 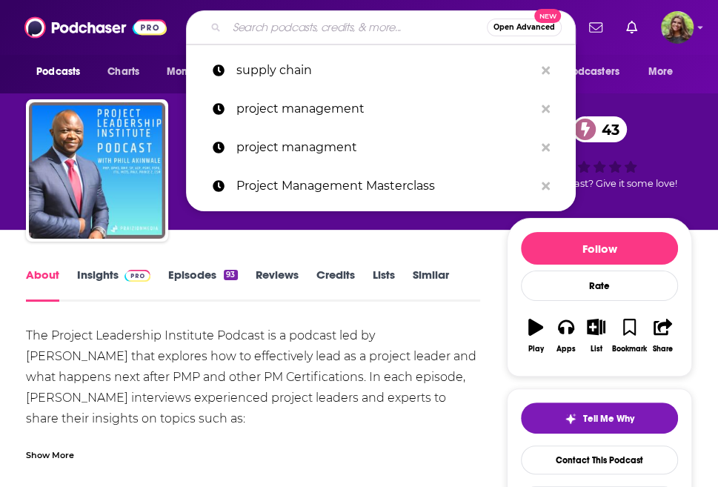 What do you see at coordinates (599, 153) in the screenshot?
I see `div: 43Good podcast? Give it some love!` at bounding box center [599, 153].